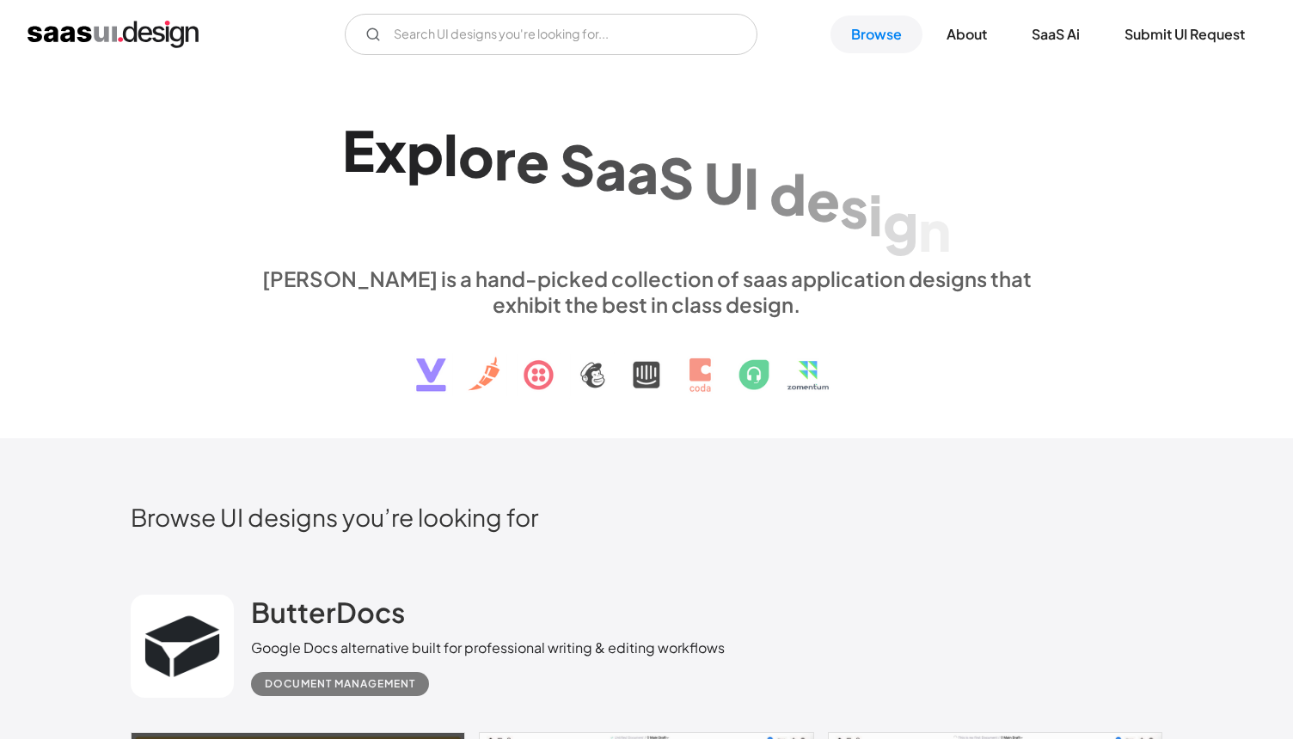  I want to click on img: text, icon, saas logo, so click(646, 362).